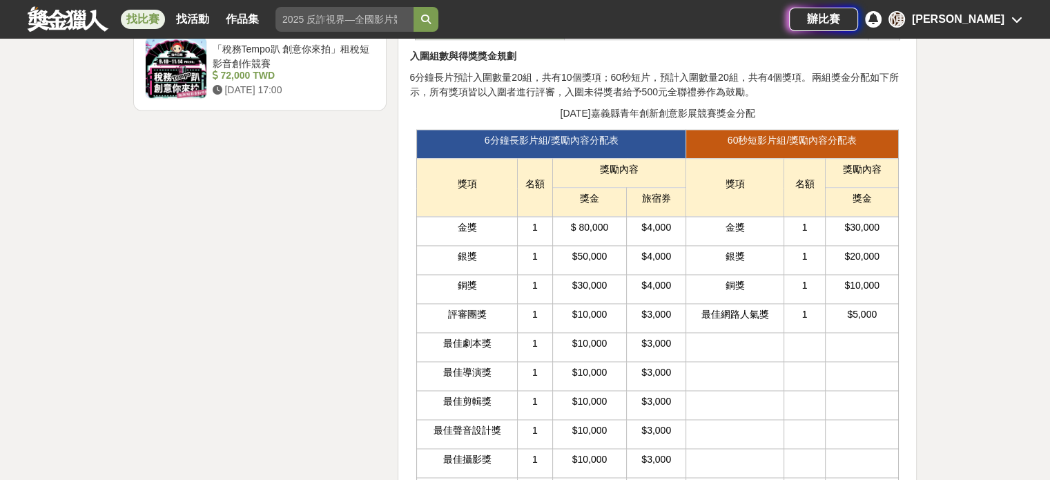  I want to click on div: 陳, so click(897, 19).